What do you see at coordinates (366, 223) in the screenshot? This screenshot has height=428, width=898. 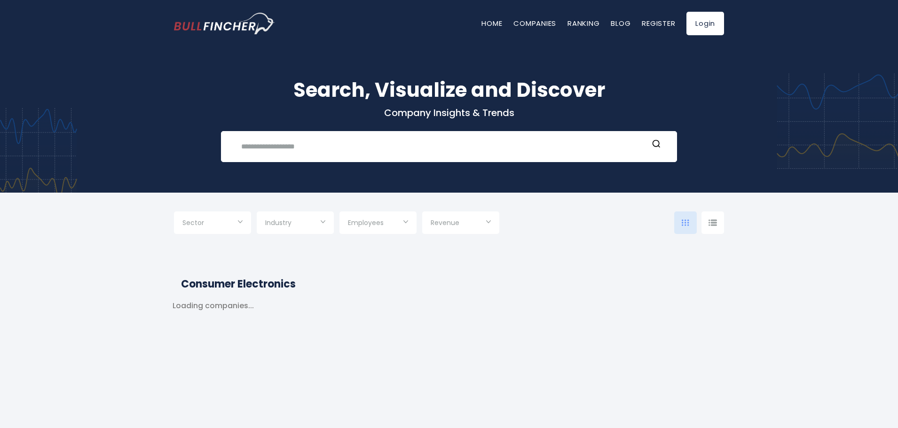 I see `span: Employees` at bounding box center [366, 223].